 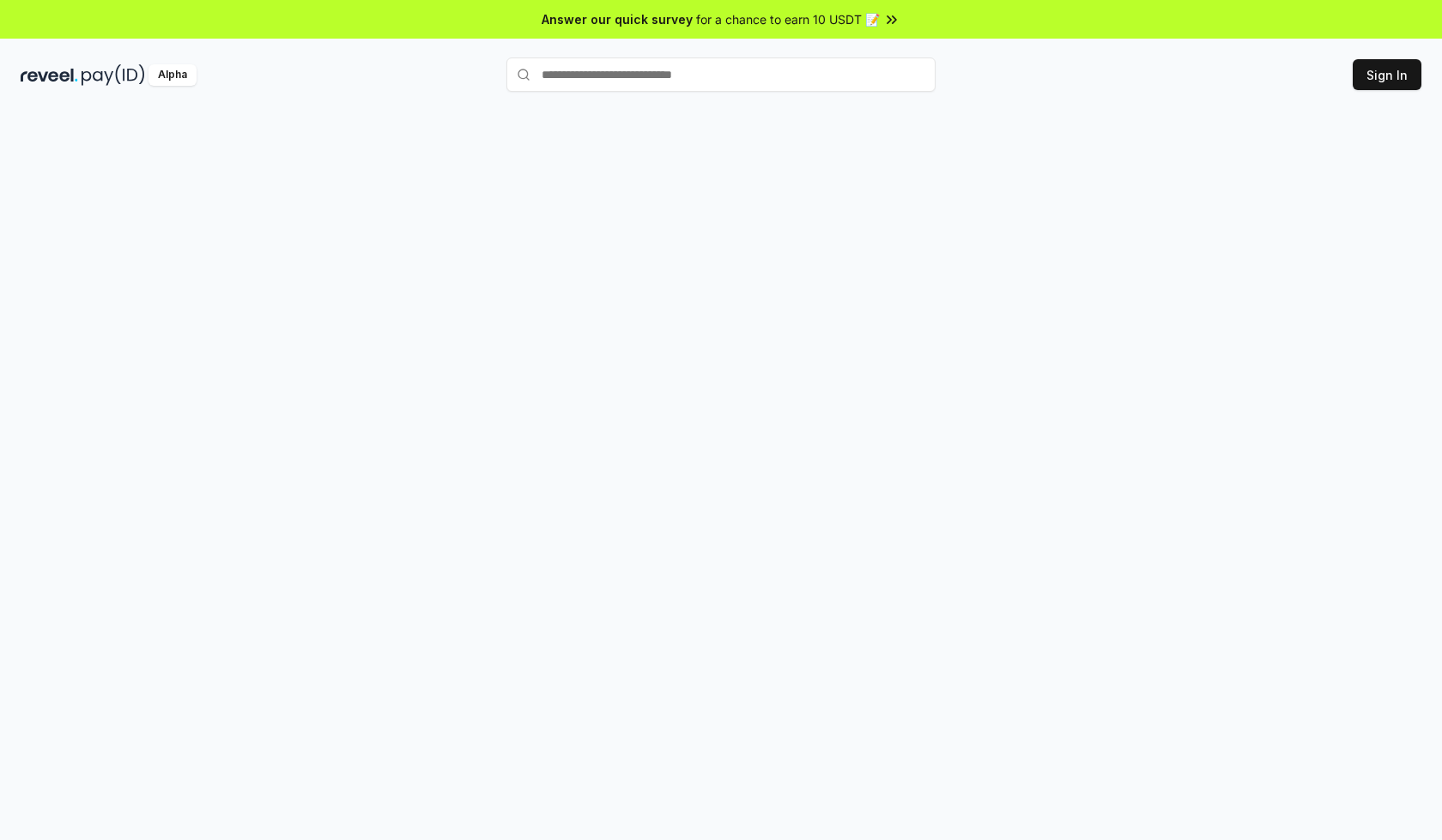 I want to click on img: pay_id, so click(x=114, y=75).